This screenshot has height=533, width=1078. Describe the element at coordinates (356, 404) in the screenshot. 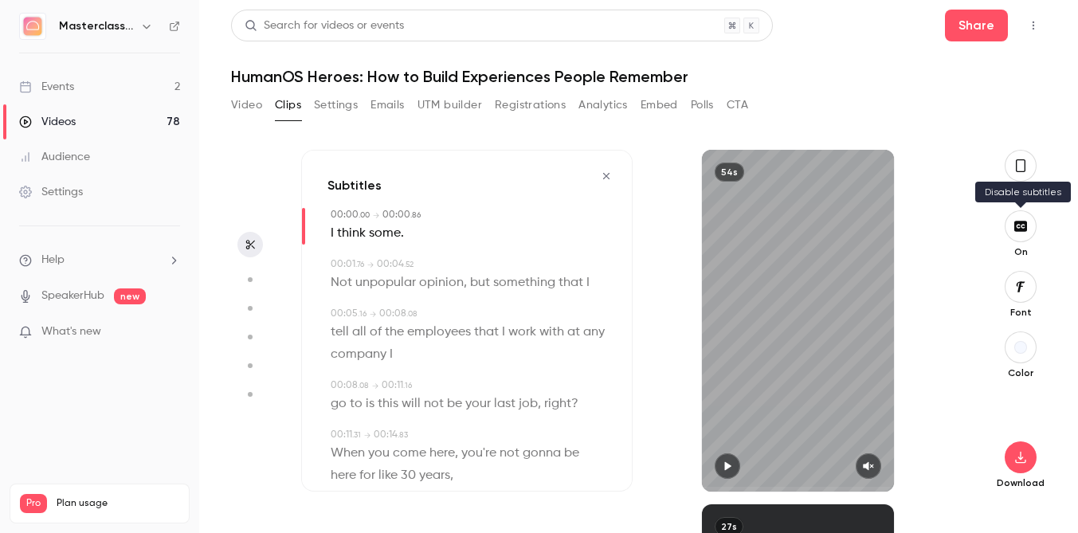

I see `span: to` at that location.